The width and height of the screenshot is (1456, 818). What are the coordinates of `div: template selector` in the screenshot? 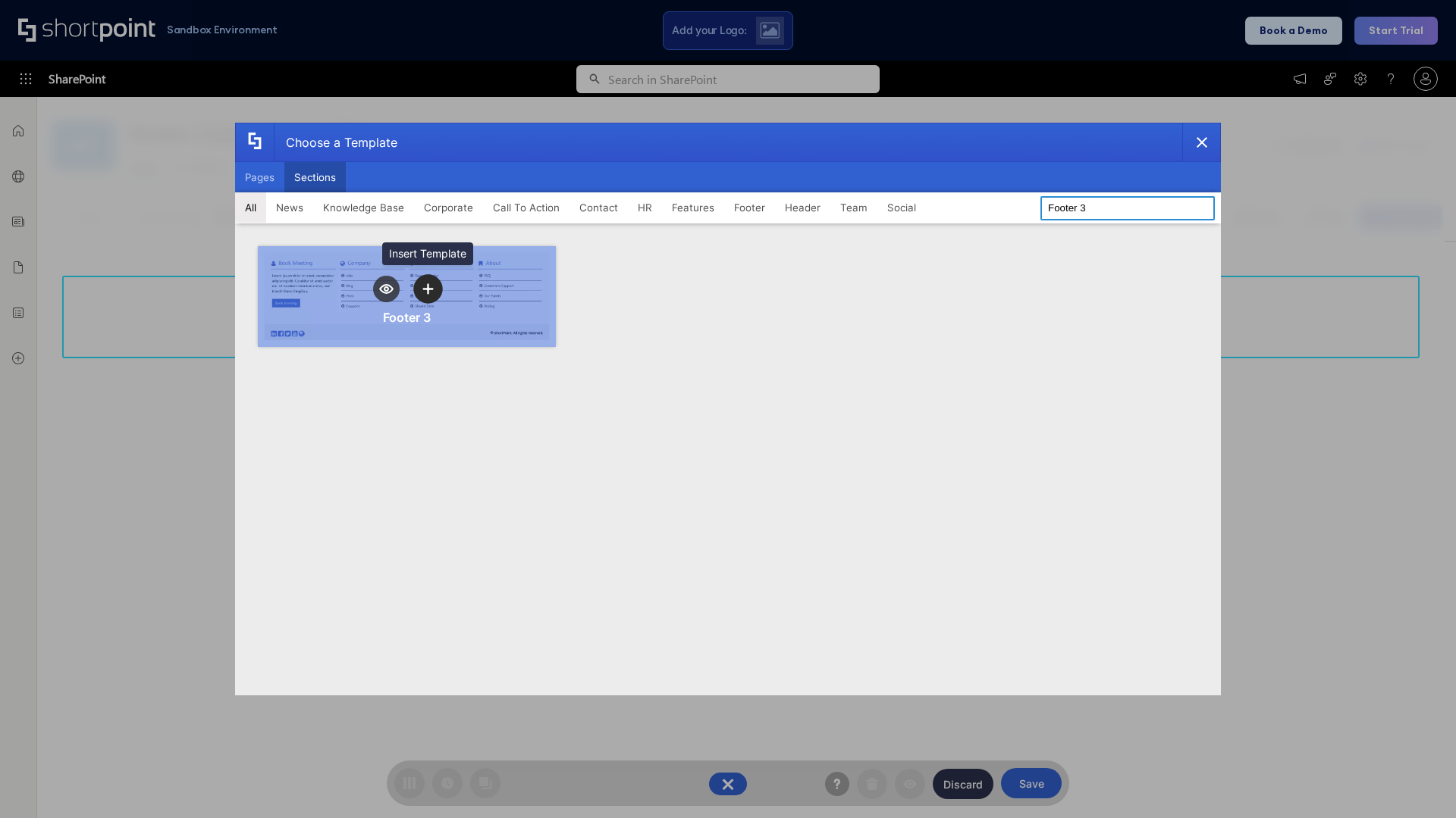 It's located at (728, 409).